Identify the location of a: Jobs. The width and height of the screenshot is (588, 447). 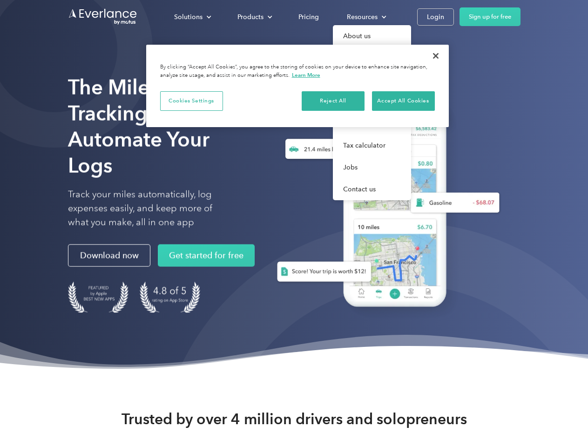
(372, 167).